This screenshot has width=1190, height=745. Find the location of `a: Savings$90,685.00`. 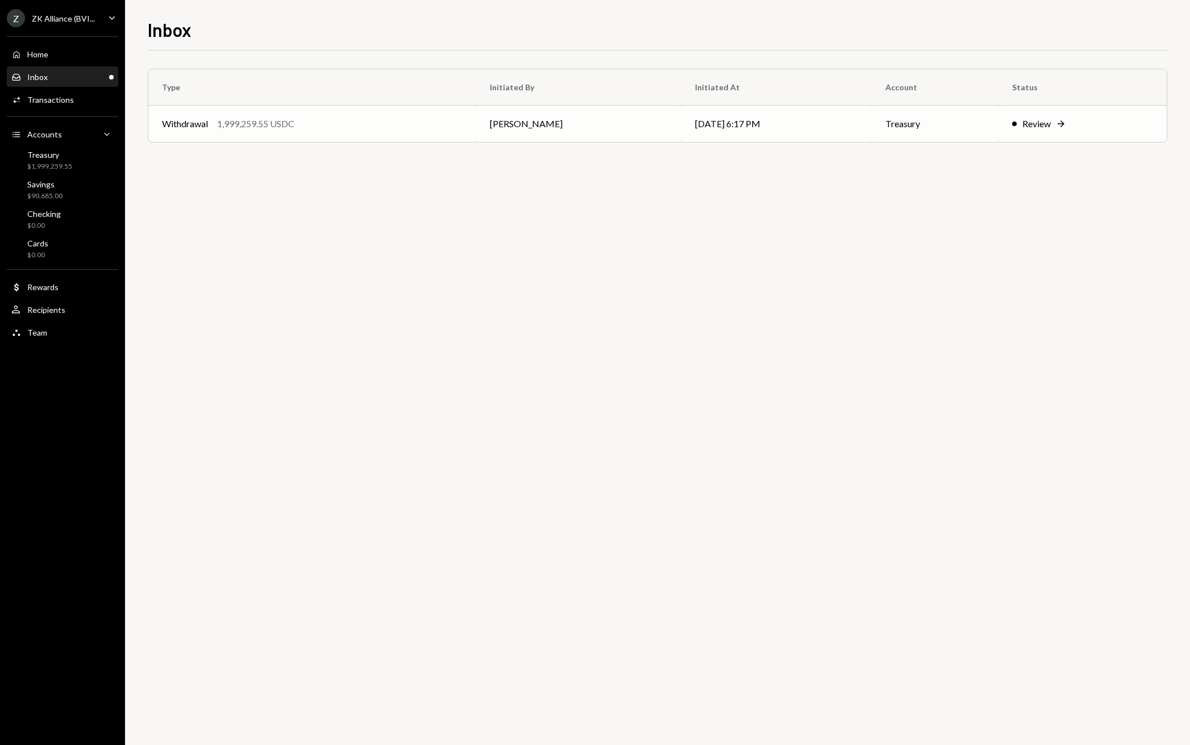

a: Savings$90,685.00 is located at coordinates (62, 190).